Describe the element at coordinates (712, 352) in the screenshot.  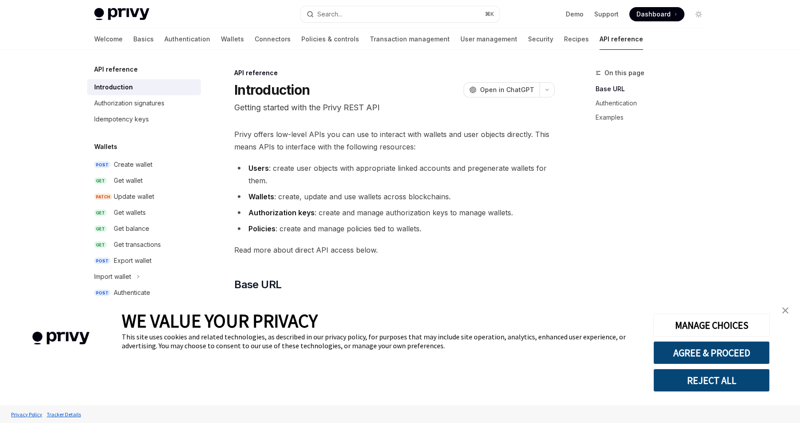
I see `button: AGREE & PROCEED` at that location.